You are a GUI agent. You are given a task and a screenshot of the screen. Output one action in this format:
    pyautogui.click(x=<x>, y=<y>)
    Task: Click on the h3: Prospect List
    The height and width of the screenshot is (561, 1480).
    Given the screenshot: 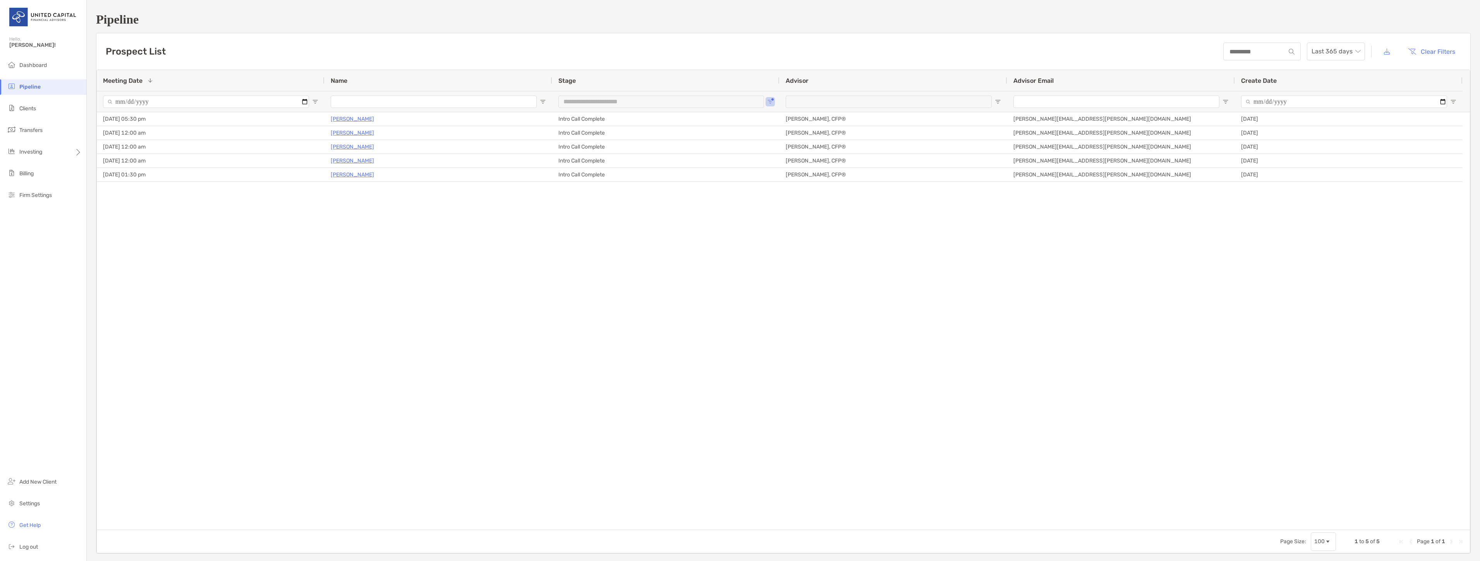 What is the action you would take?
    pyautogui.click(x=136, y=51)
    